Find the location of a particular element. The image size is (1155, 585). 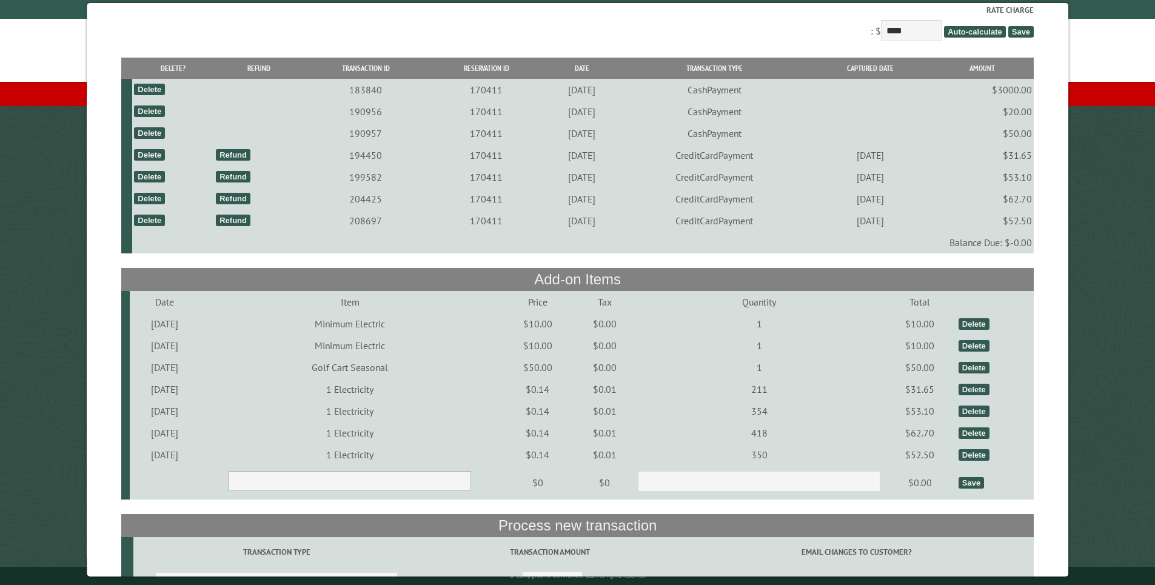

td: 199582 is located at coordinates (365, 177).